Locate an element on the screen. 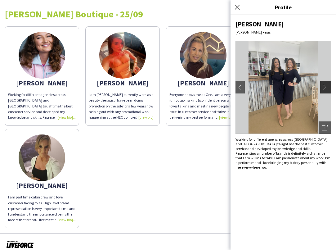  img: thumb-68b84d12543b5.jpeg is located at coordinates (42, 55).